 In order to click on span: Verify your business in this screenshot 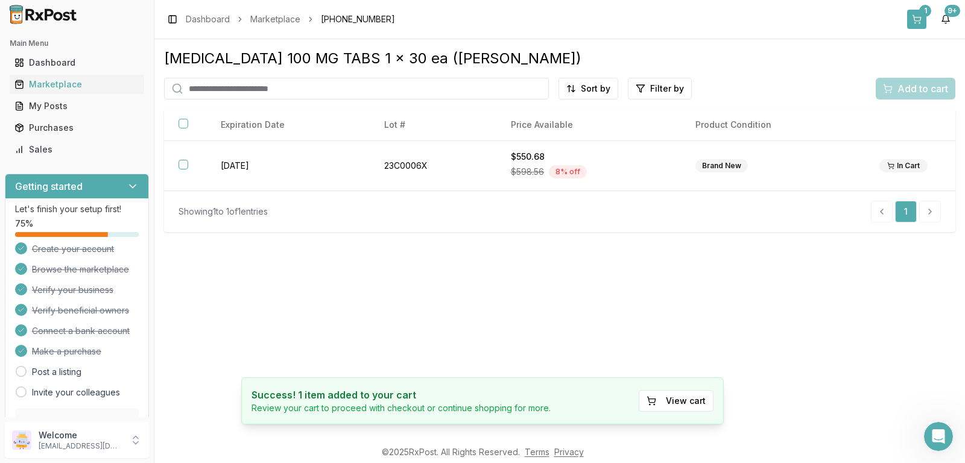, I will do `click(72, 290)`.